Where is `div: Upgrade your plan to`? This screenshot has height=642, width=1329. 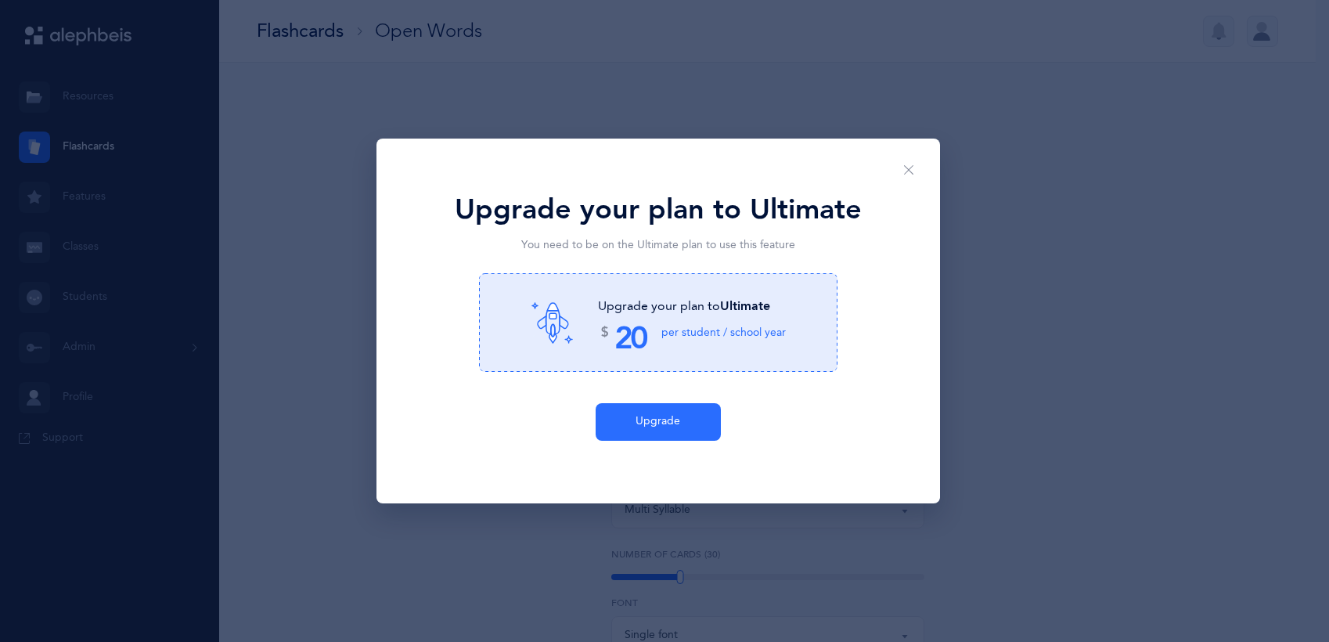
div: Upgrade your plan to is located at coordinates (692, 306).